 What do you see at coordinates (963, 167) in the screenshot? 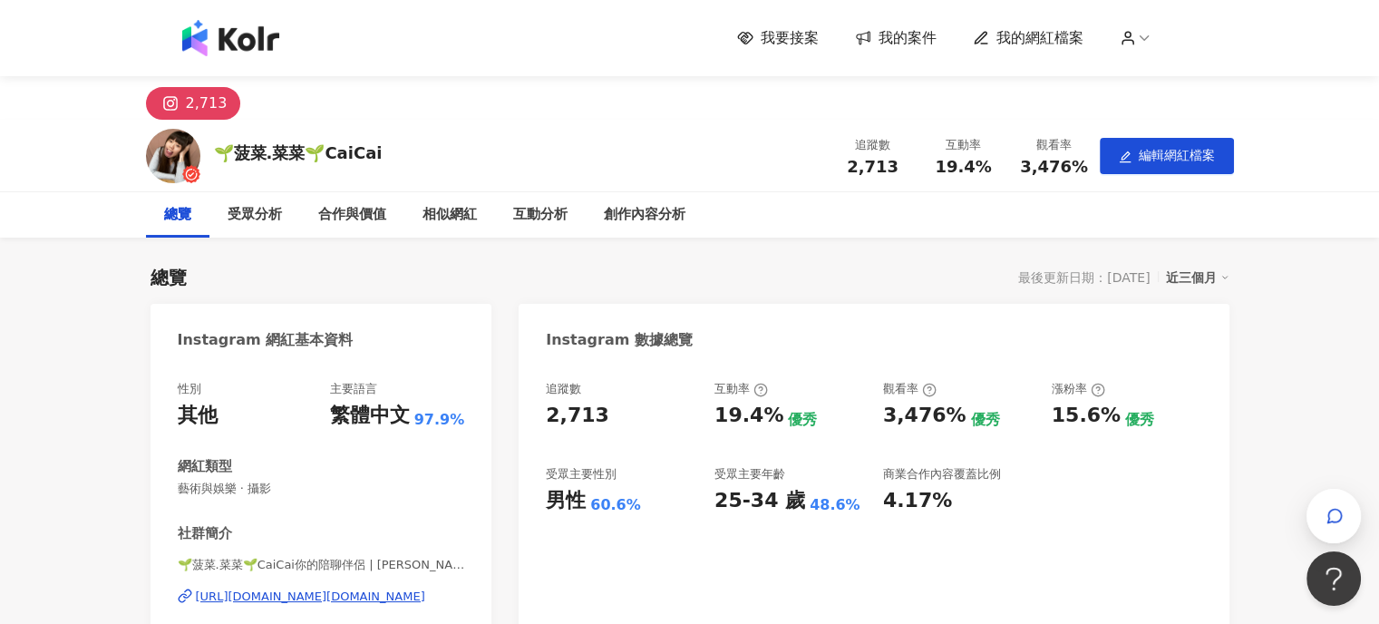
I see `span: 19.4%` at bounding box center [963, 167].